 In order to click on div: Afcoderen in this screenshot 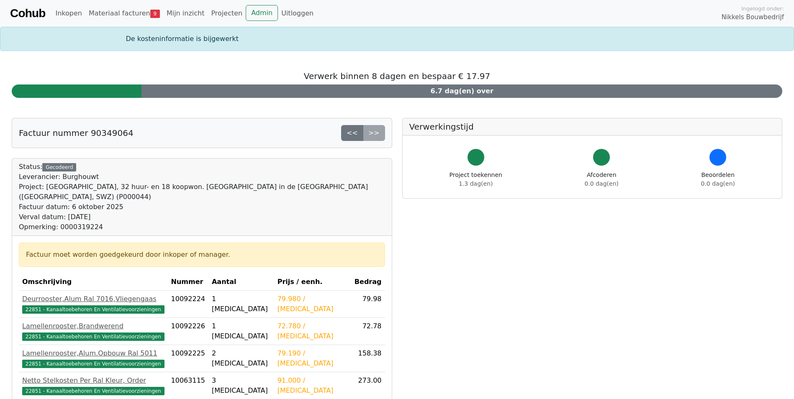, I will do `click(602, 180)`.